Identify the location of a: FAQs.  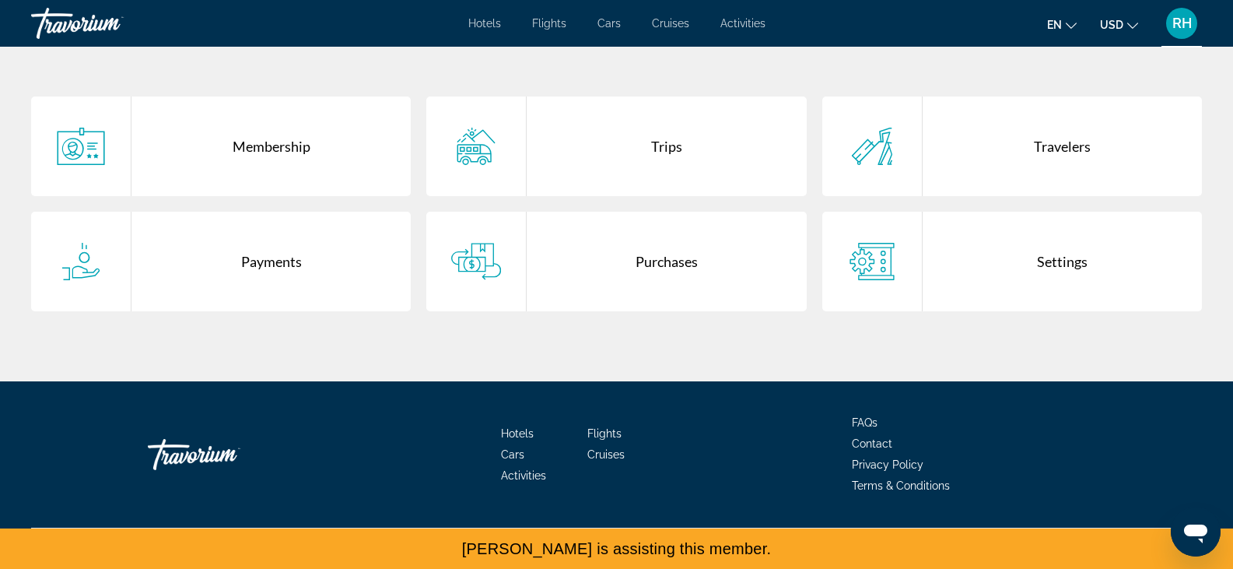
(864, 423).